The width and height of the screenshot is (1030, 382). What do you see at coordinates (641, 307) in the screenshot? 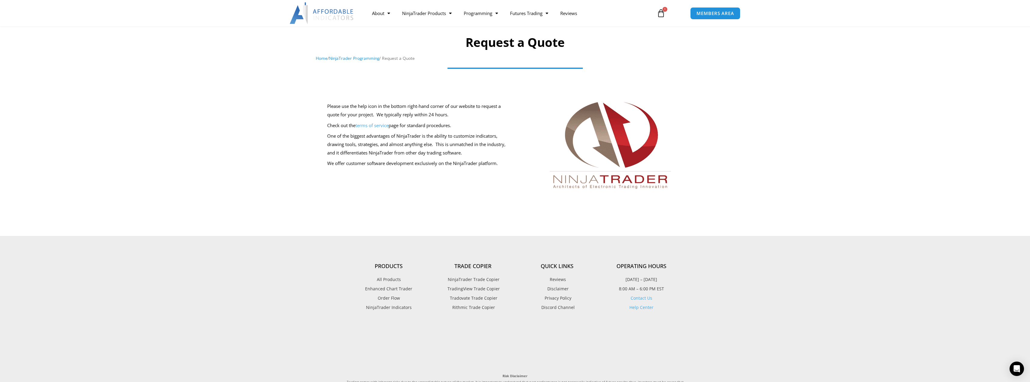
I see `a: Help Center` at bounding box center [641, 307].